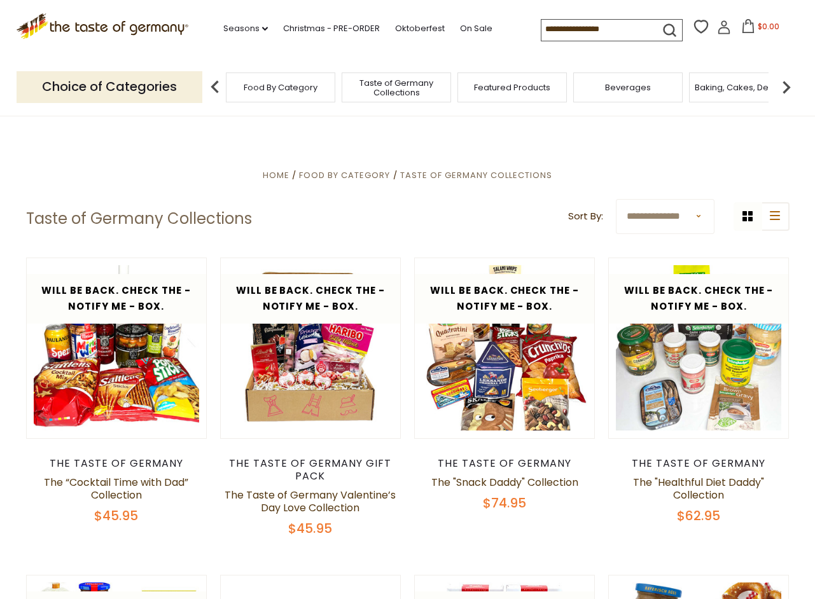 The image size is (815, 599). What do you see at coordinates (310, 501) in the screenshot?
I see `a: The Taste of Germany Valentine’s Day Love Collection` at bounding box center [310, 501].